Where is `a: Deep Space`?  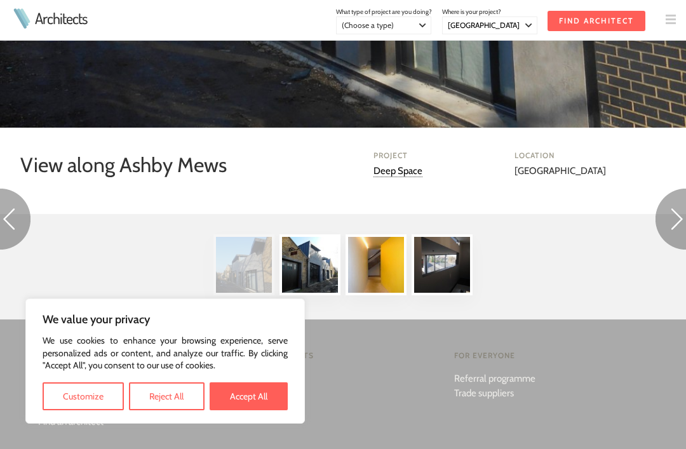
a: Deep Space is located at coordinates (398, 171).